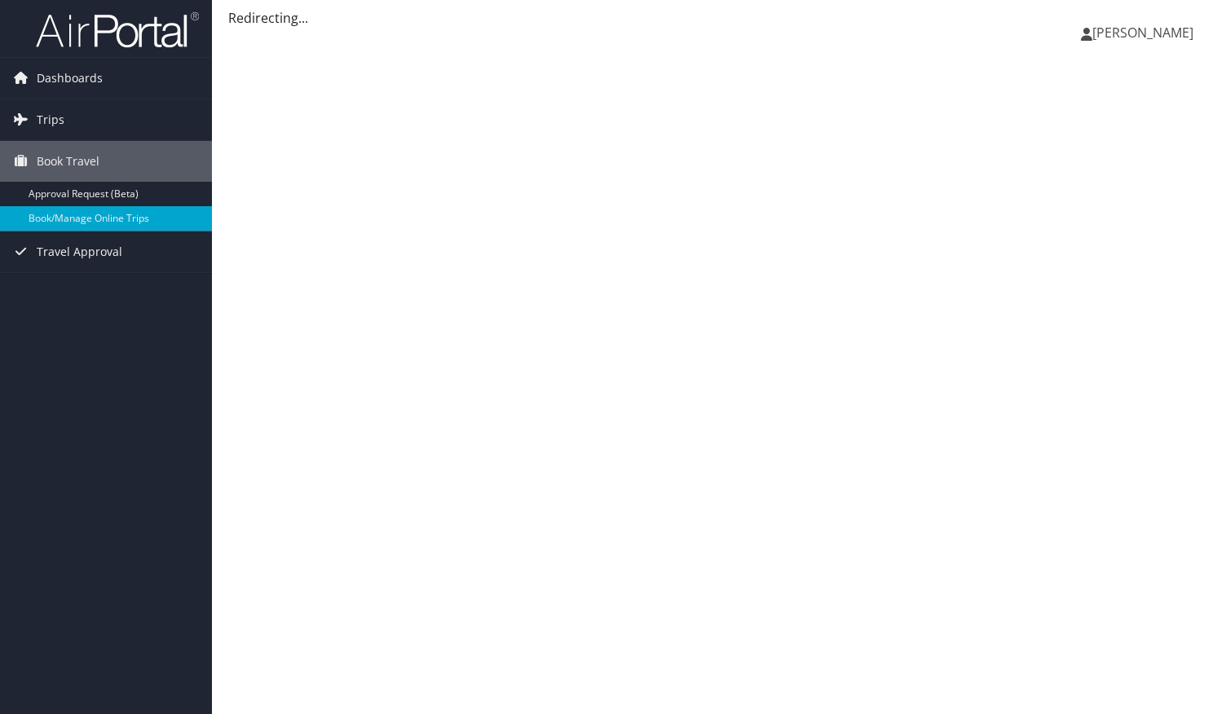 The image size is (1226, 714). Describe the element at coordinates (69, 78) in the screenshot. I see `span: Dashboards` at that location.